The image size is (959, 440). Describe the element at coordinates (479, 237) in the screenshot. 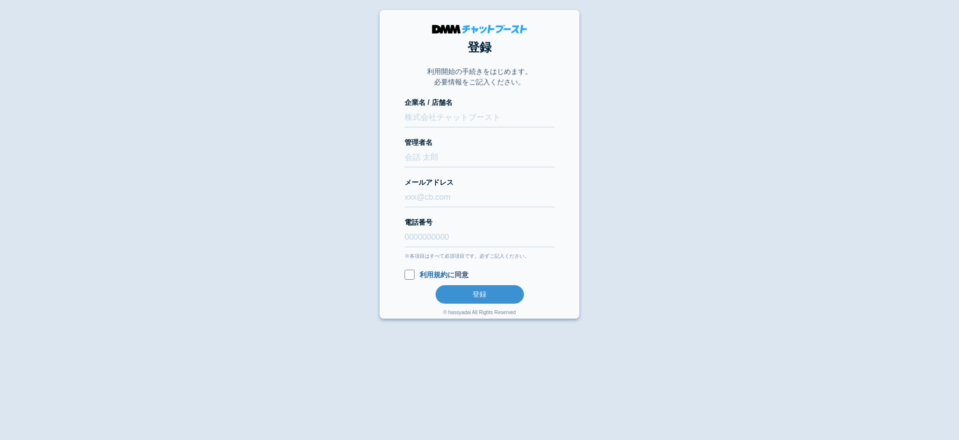

I see `input: 0000000000` at that location.